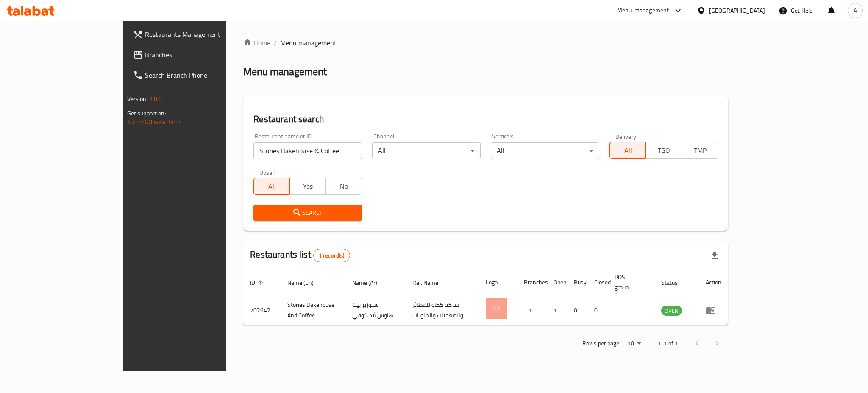 This screenshot has height=393, width=868. Describe the element at coordinates (203, 75) in the screenshot. I see `span: Search Branch Phone` at that location.